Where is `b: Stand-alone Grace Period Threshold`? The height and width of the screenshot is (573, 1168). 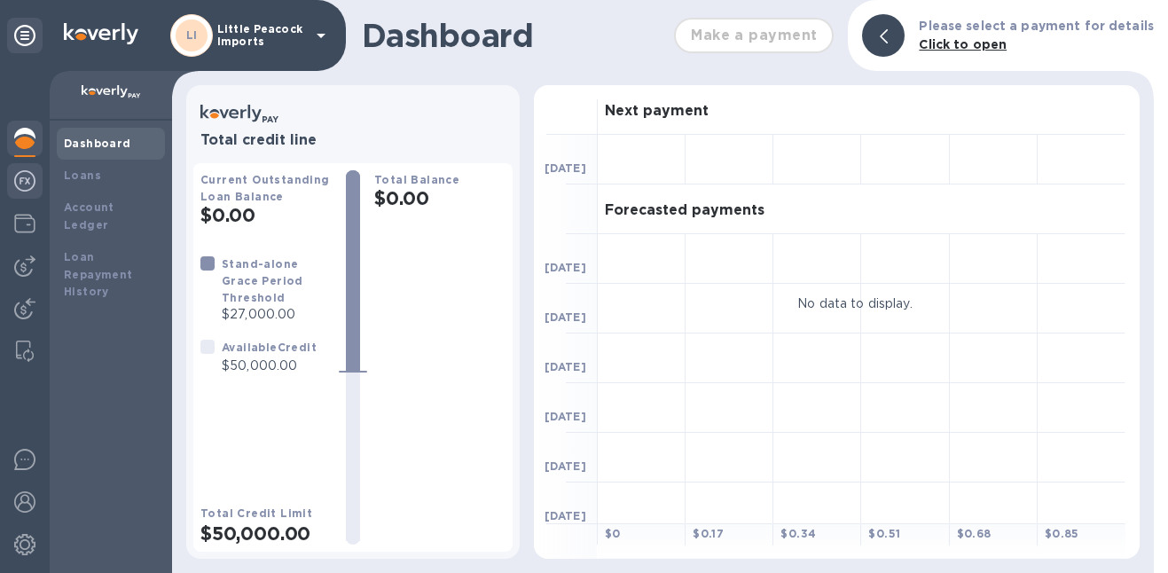 b: Stand-alone Grace Period Threshold is located at coordinates (262, 280).